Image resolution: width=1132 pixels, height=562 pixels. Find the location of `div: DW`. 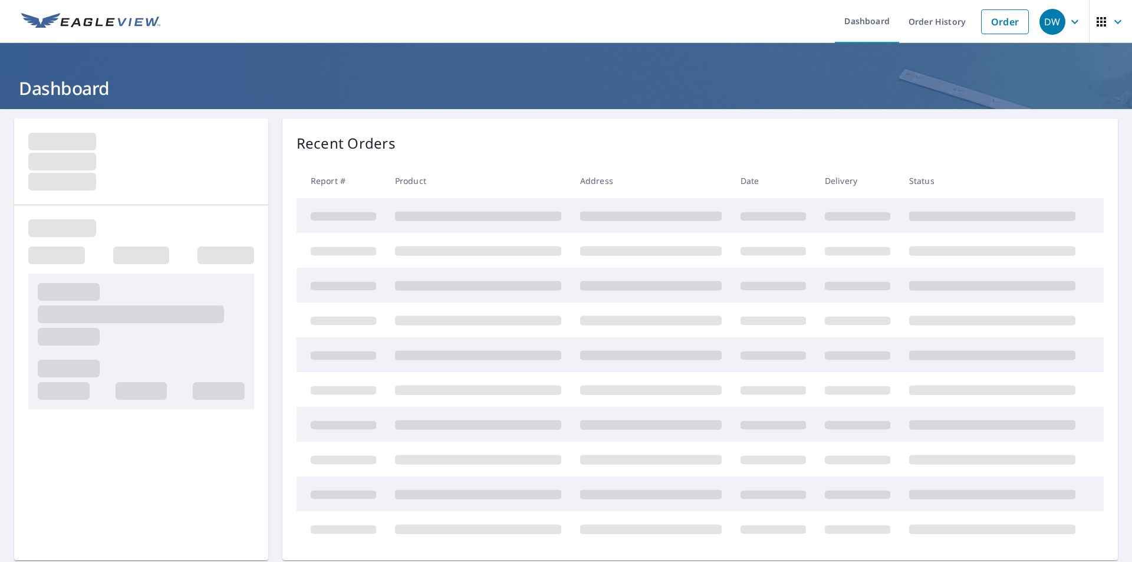

div: DW is located at coordinates (1052, 22).